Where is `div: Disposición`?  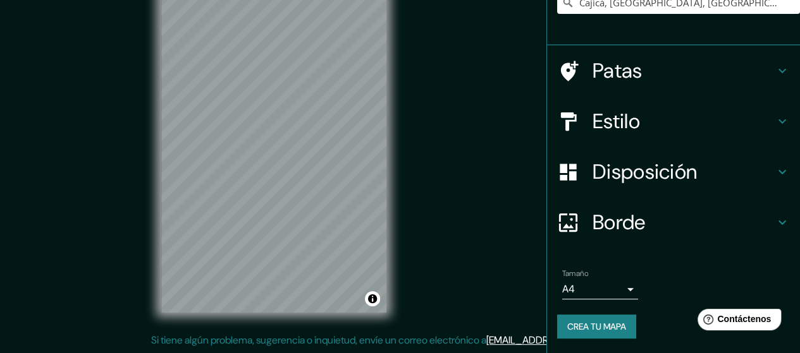 div: Disposición is located at coordinates (673, 172).